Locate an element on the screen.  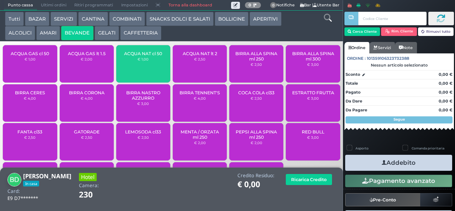
button: BAZAR is located at coordinates (37, 19).